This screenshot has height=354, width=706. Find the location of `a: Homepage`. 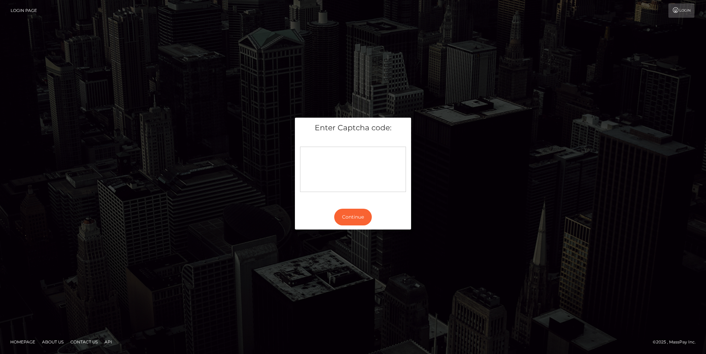

a: Homepage is located at coordinates (23, 342).